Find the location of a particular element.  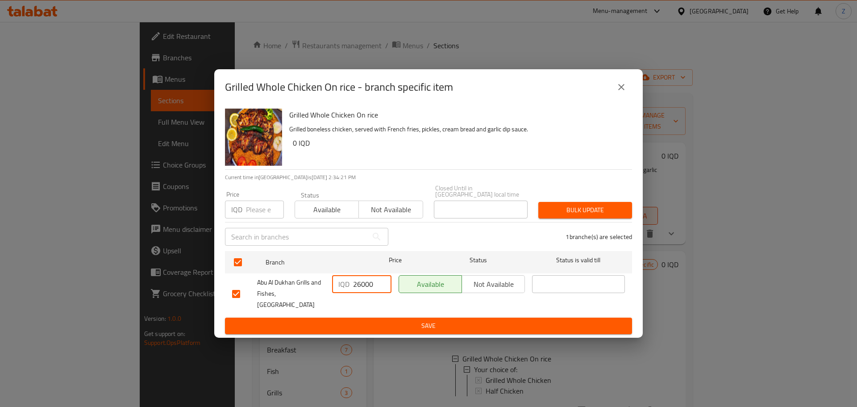

button: Save is located at coordinates (429, 325).